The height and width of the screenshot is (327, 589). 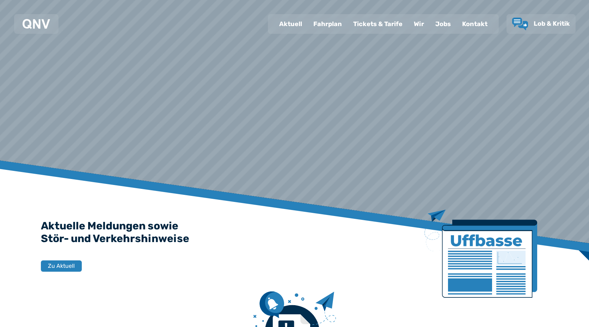 I want to click on div: Tickets & Tarife, so click(x=378, y=24).